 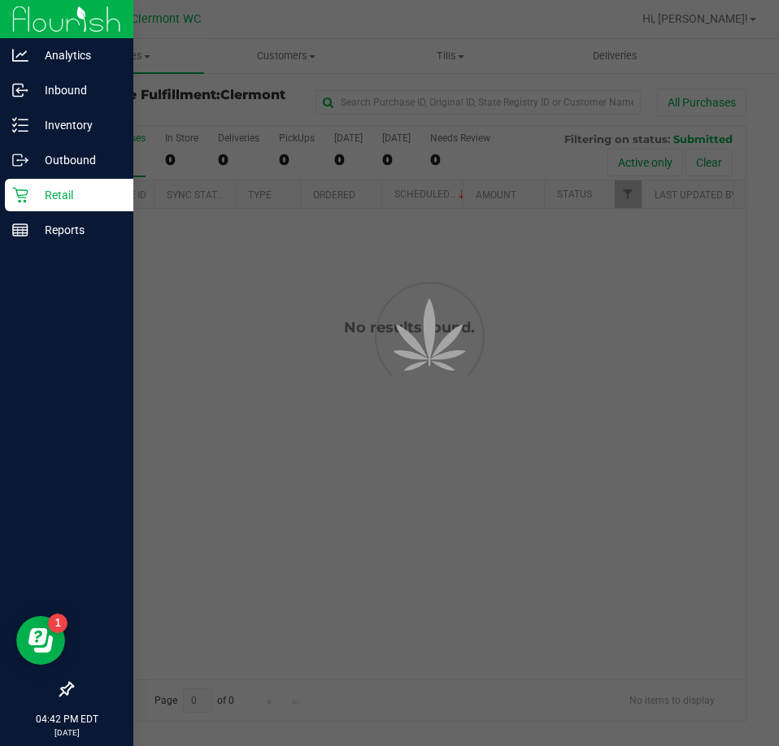 What do you see at coordinates (67, 720) in the screenshot?
I see `p: 04:42 PM EDT` at bounding box center [67, 720].